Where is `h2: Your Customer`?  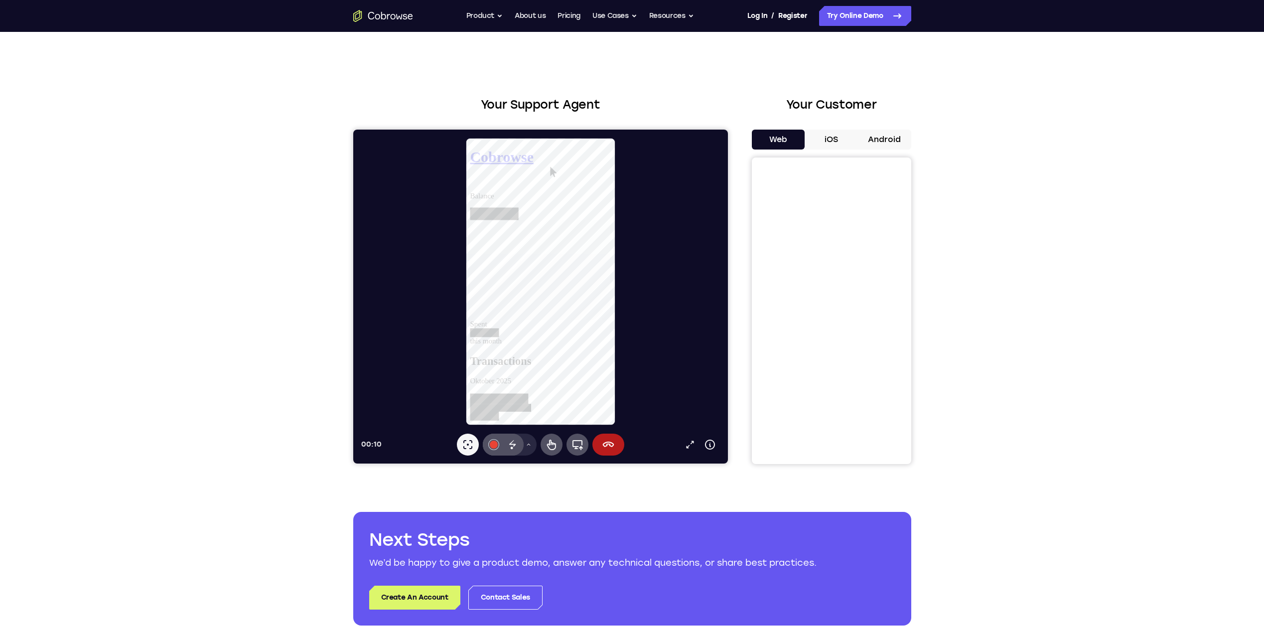
h2: Your Customer is located at coordinates (831, 105).